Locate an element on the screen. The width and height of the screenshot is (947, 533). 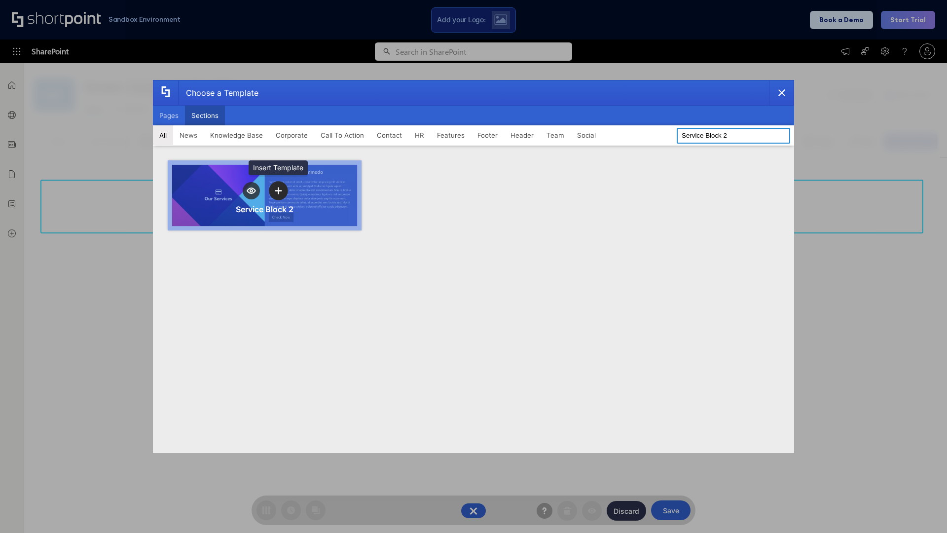
button: Sections is located at coordinates (205, 115).